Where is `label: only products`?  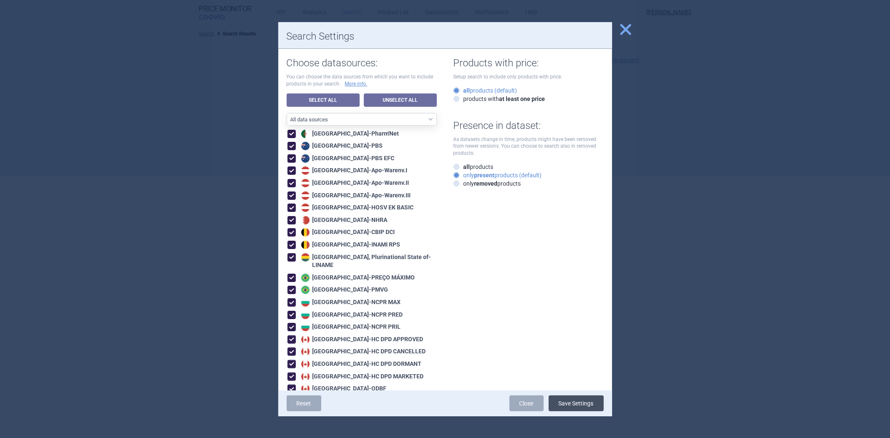
label: only products is located at coordinates (487, 184).